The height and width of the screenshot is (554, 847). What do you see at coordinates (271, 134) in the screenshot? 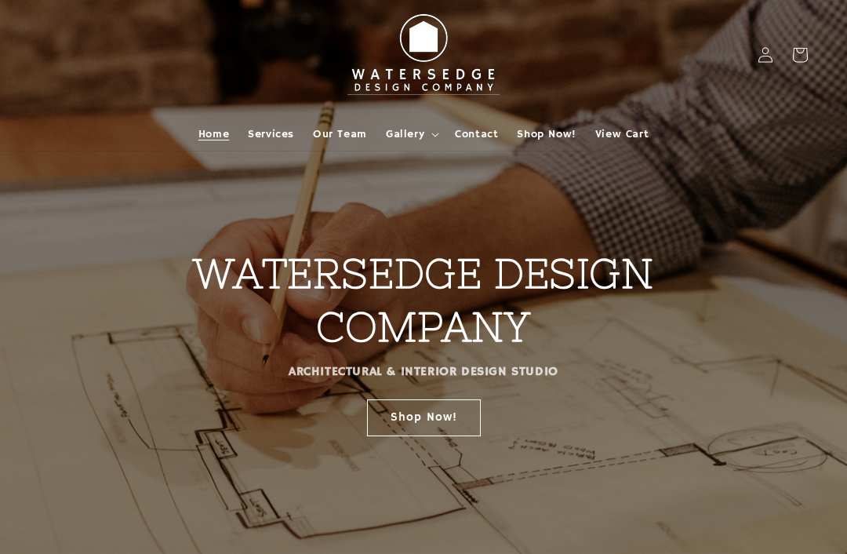
I see `span: Services` at bounding box center [271, 134].